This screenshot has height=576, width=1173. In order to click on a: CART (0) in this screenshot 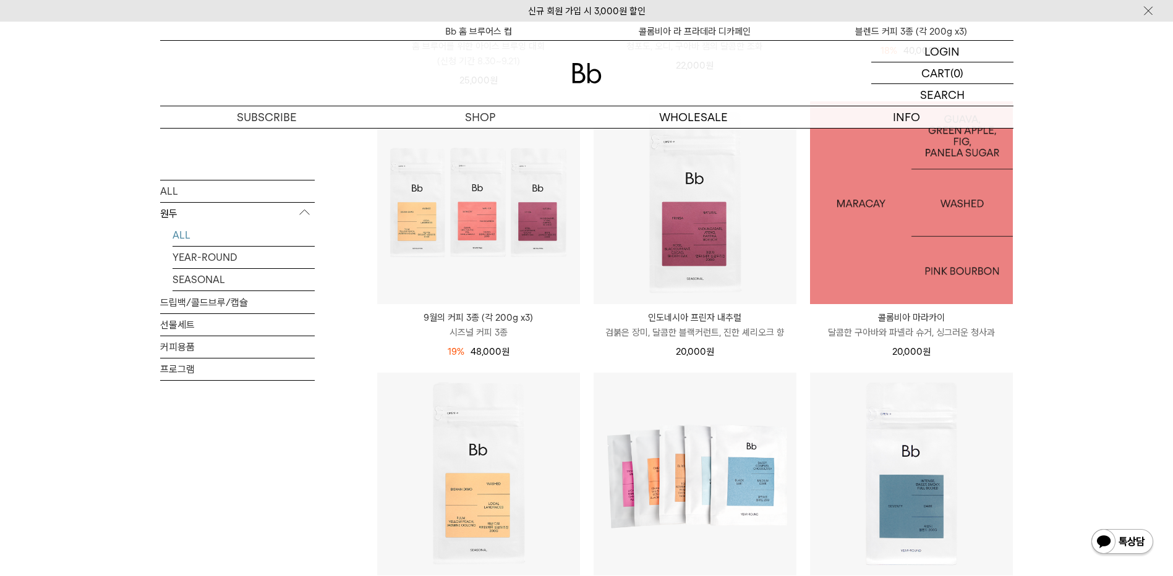, I will do `click(942, 73)`.